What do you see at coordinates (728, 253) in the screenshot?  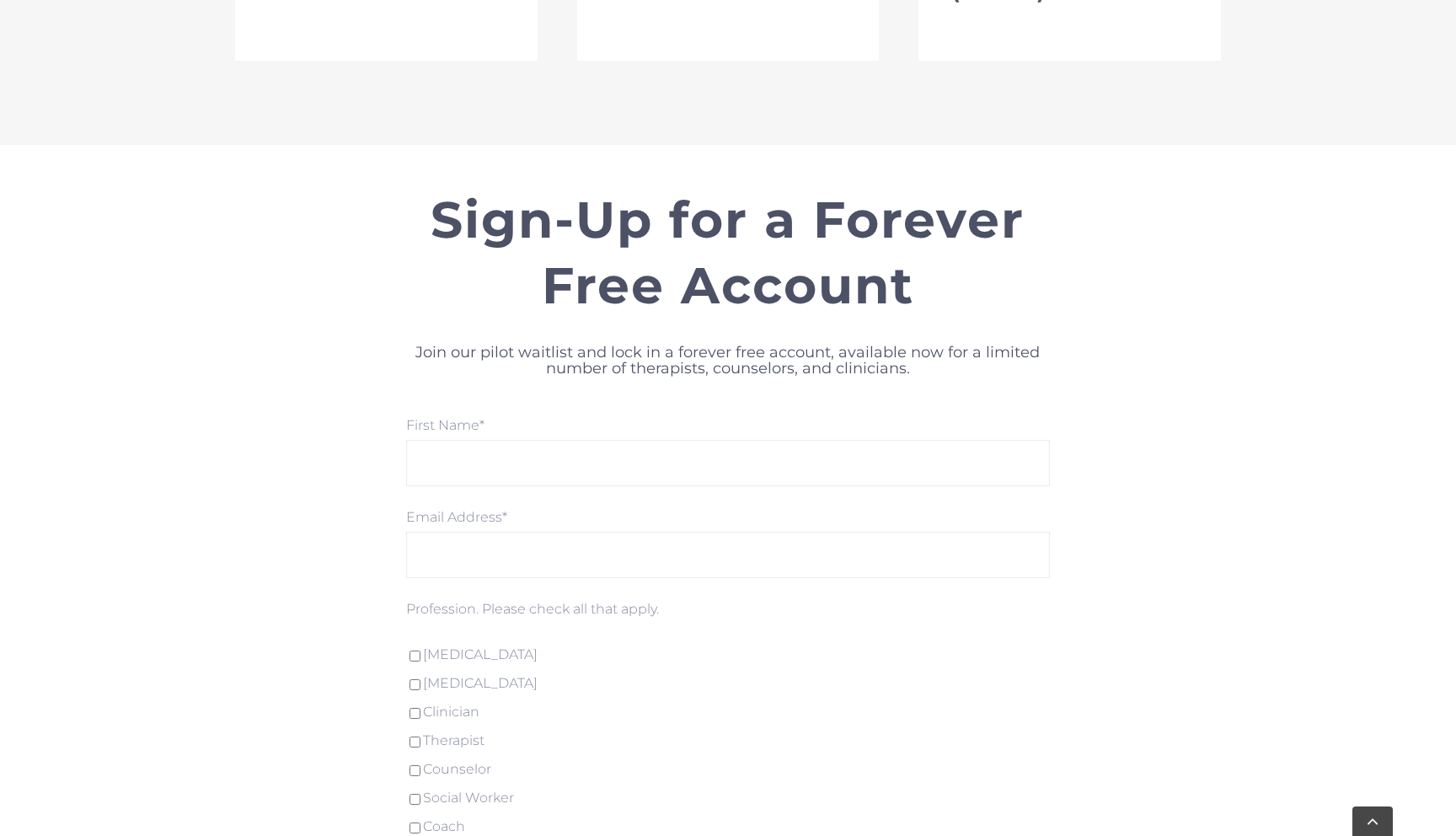 I see `h2: Sign-Up for a Forever Free Account` at bounding box center [728, 253].